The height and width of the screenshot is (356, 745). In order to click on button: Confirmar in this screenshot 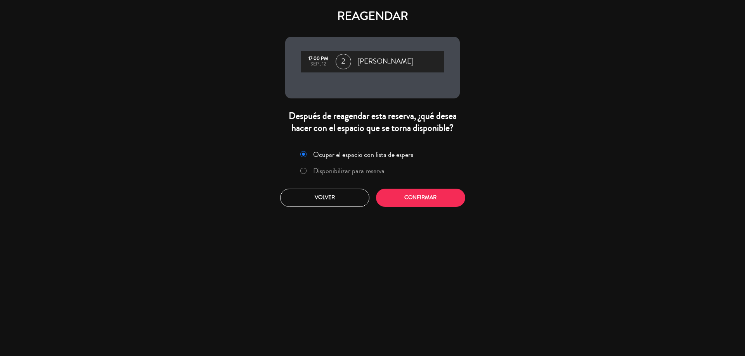, I will do `click(420, 198)`.